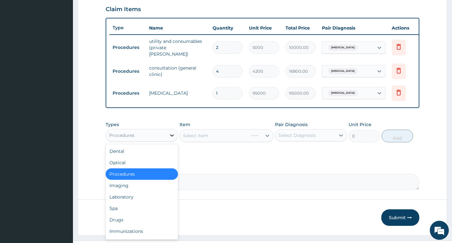 The width and height of the screenshot is (452, 243). What do you see at coordinates (142, 151) in the screenshot?
I see `div: Dental` at bounding box center [142, 151].